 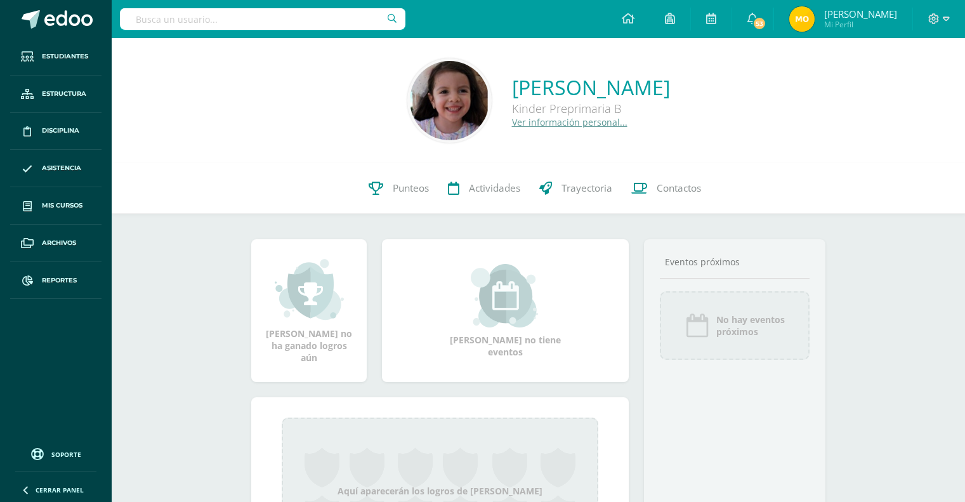 I want to click on span: Trayectoria, so click(x=587, y=188).